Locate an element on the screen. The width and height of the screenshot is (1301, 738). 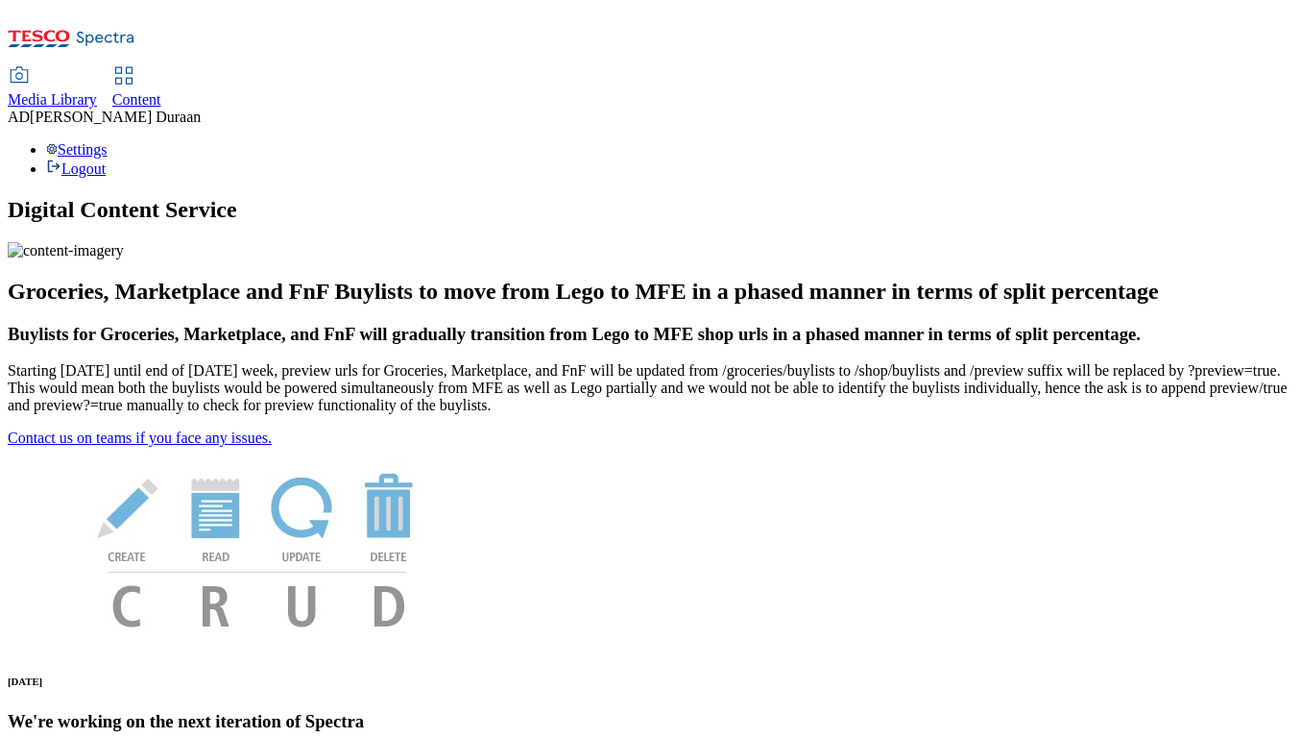
h3: We're working on the next iteration of Spectra is located at coordinates (650, 721).